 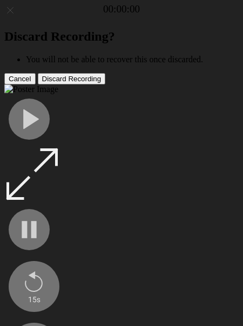 I want to click on img: Poster Image, so click(x=31, y=89).